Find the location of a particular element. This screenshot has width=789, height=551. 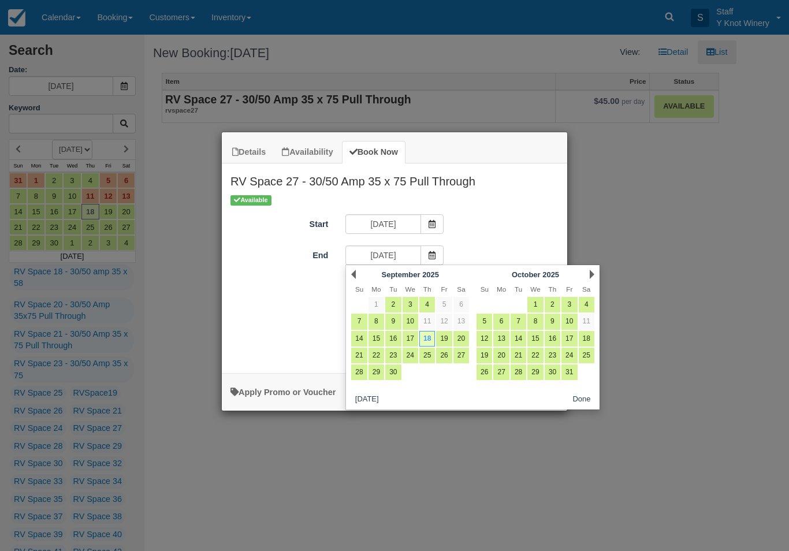

a: Book Now is located at coordinates (374, 152).